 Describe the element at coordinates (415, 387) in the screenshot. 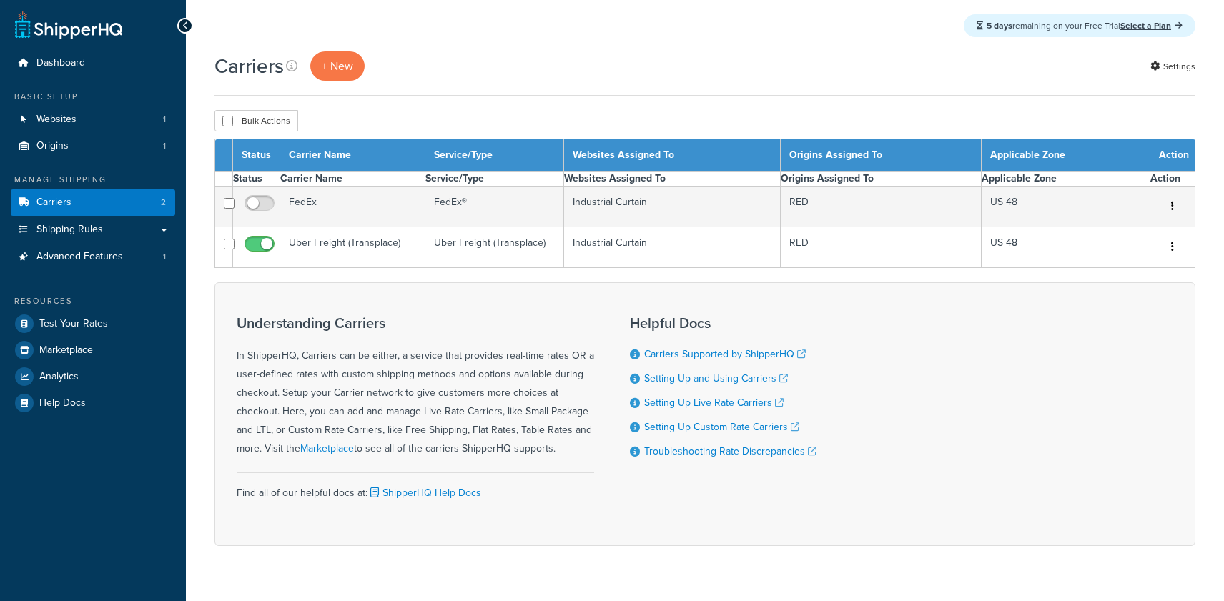

I see `div: In ShipperHQ, Carriers can be either, a service that provides real-time rates OR a user-defined r...` at that location.